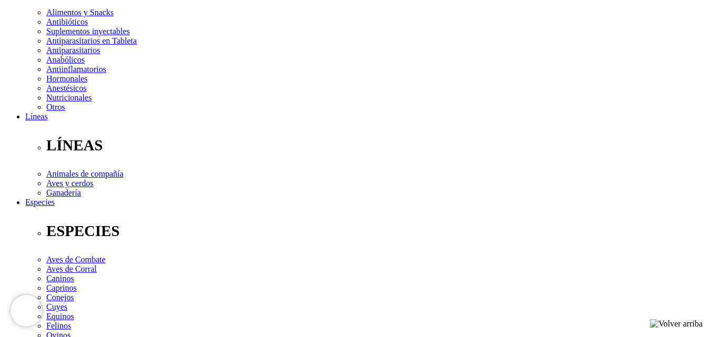  I want to click on span: Anestésicos, so click(66, 88).